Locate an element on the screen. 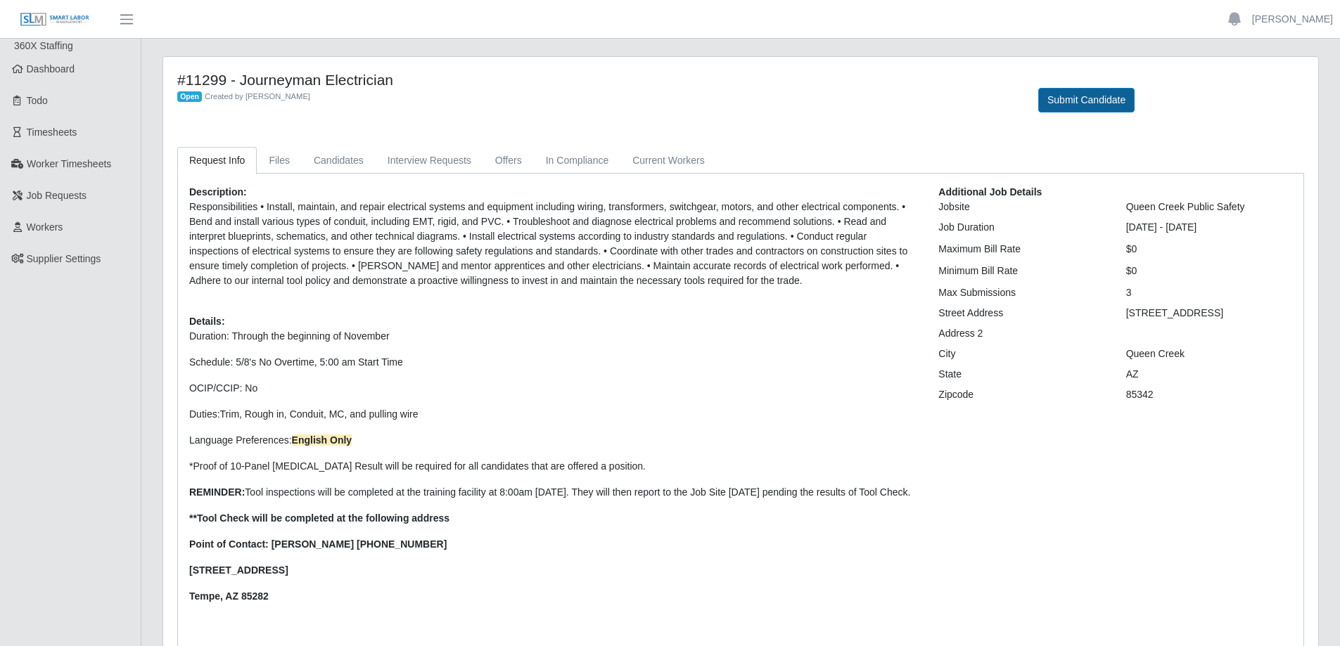 This screenshot has height=646, width=1340. h4: #11299 - Journeyman Electrician is located at coordinates (597, 79).